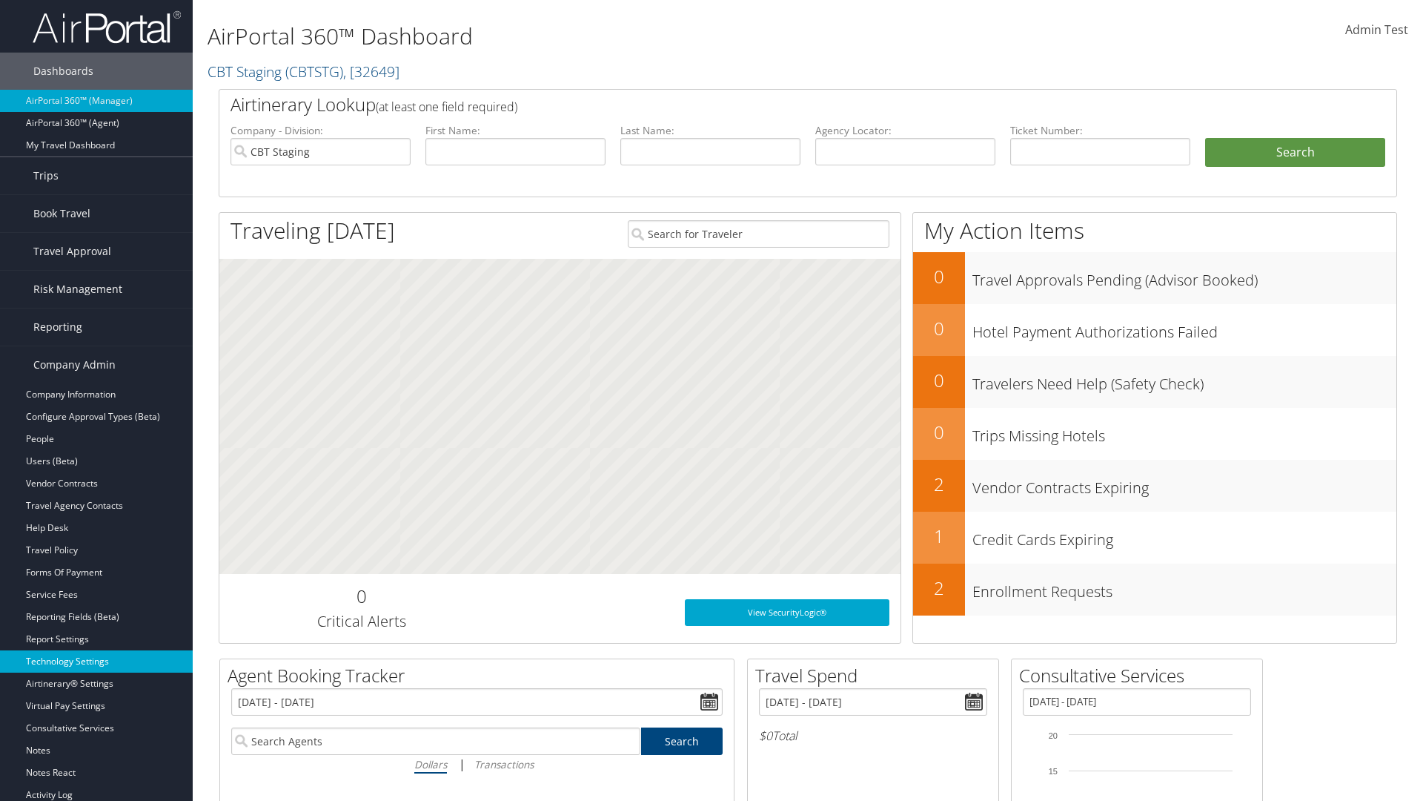 The width and height of the screenshot is (1423, 801). I want to click on a: 1Credit Cards Expiring, so click(1155, 537).